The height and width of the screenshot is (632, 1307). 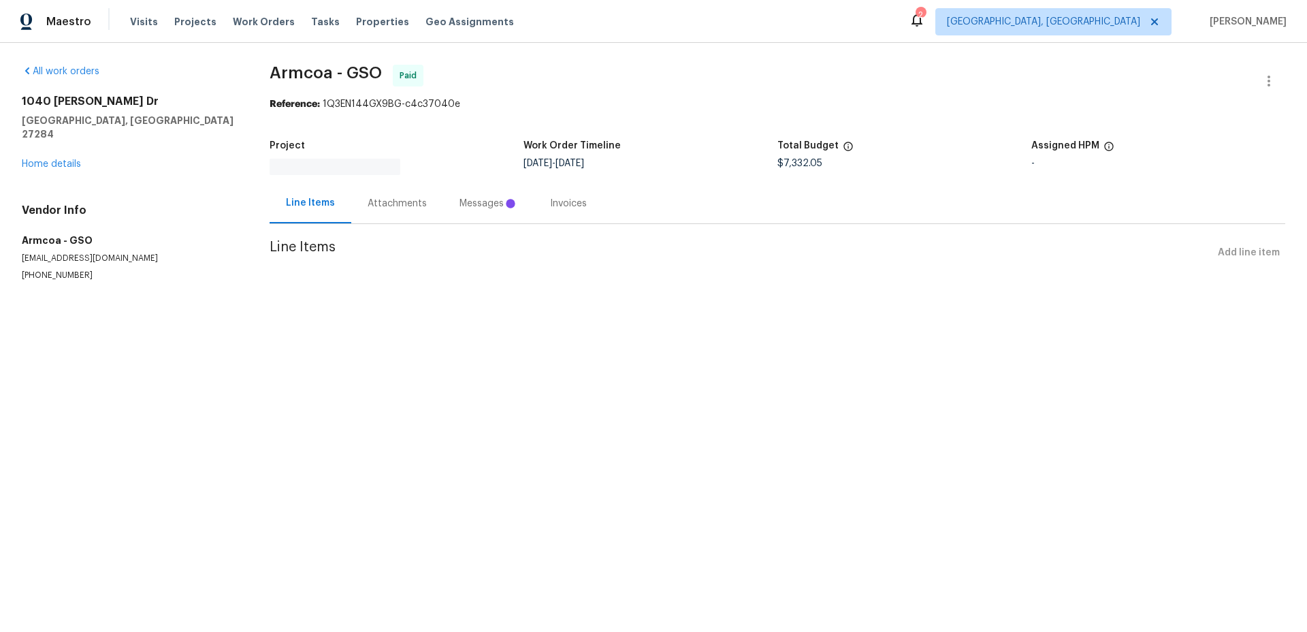 What do you see at coordinates (295, 104) in the screenshot?
I see `b: Reference:` at bounding box center [295, 104].